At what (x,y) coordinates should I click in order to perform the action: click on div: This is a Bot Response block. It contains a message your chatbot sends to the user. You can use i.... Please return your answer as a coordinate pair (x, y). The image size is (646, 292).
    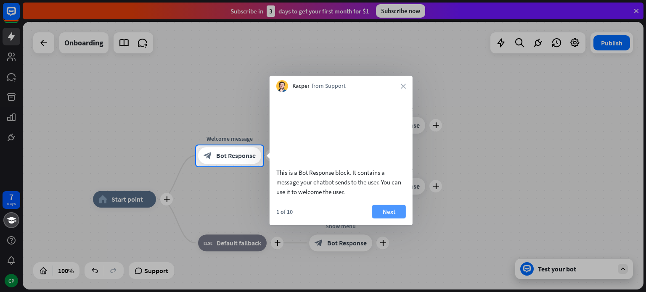
    Looking at the image, I should click on (341, 182).